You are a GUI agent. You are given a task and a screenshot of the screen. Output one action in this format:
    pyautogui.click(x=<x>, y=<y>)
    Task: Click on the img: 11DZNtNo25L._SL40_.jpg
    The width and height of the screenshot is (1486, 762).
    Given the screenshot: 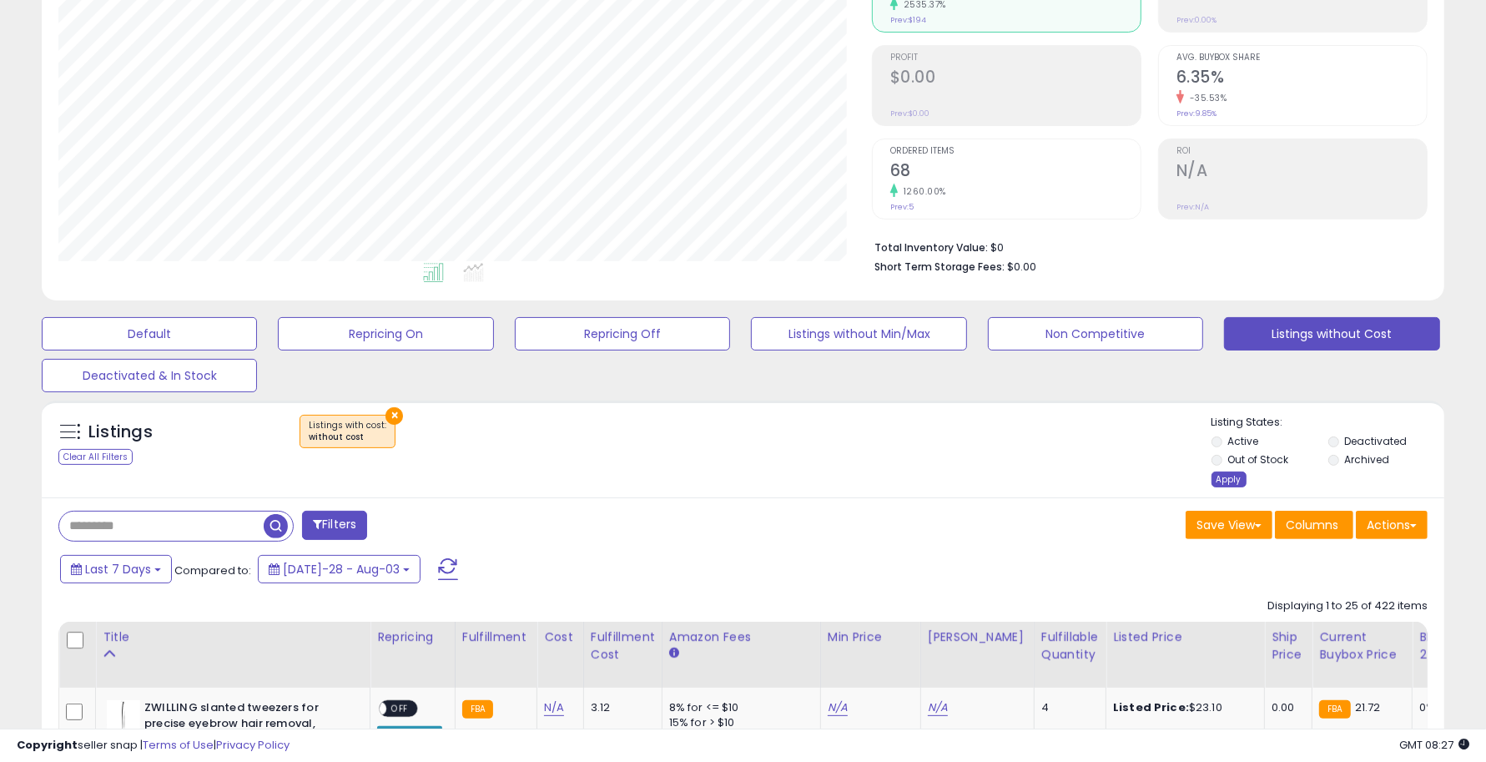 What is the action you would take?
    pyautogui.click(x=123, y=717)
    